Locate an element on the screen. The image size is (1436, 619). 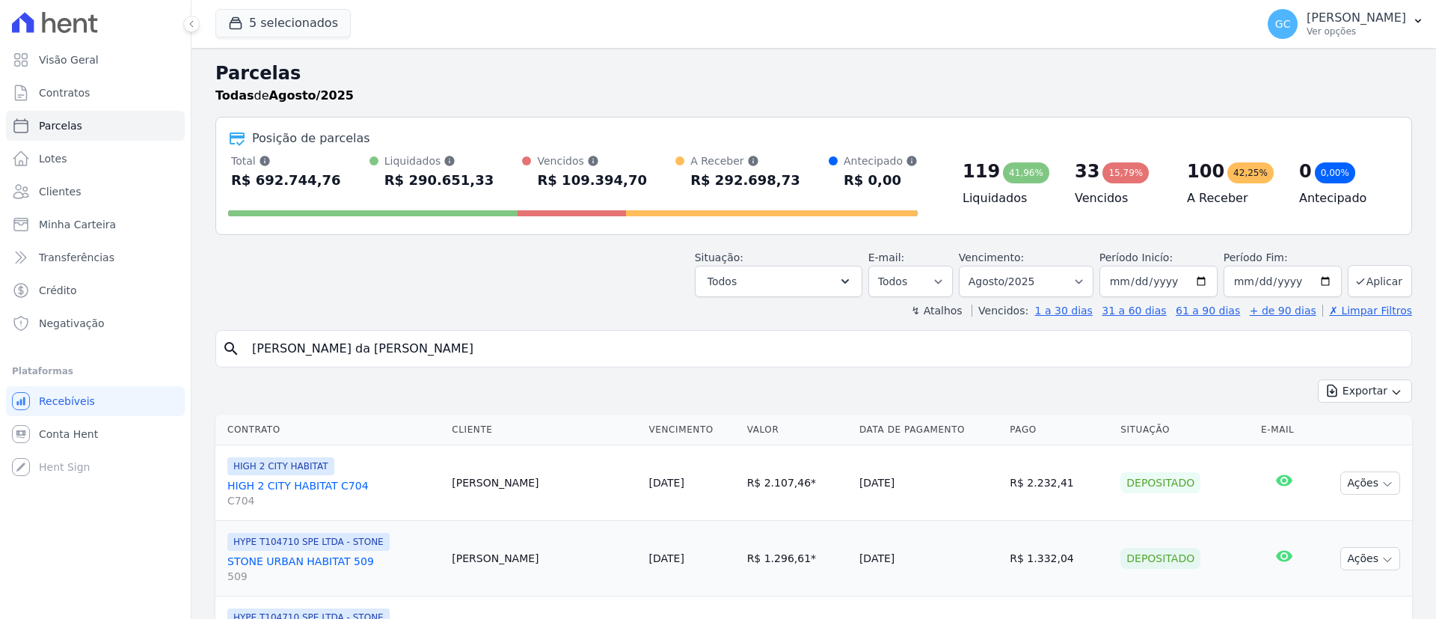
span: Crédito is located at coordinates (58, 290).